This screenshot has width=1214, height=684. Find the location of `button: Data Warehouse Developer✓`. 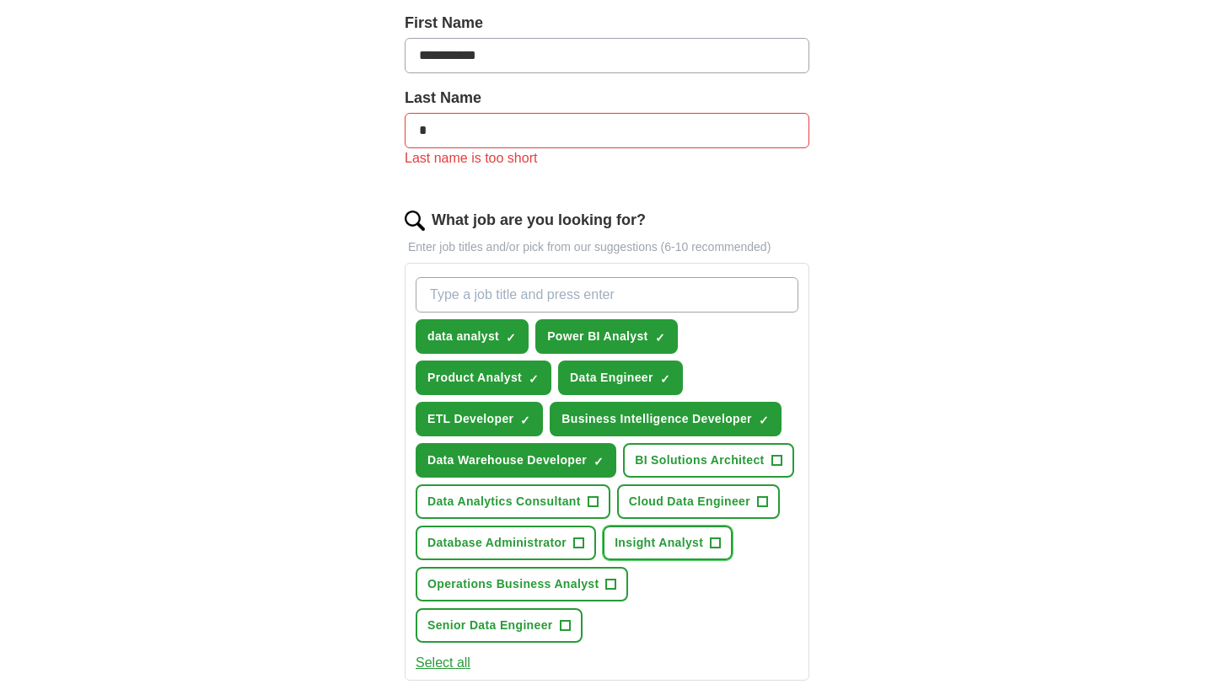

button: Data Warehouse Developer✓ is located at coordinates (516, 460).